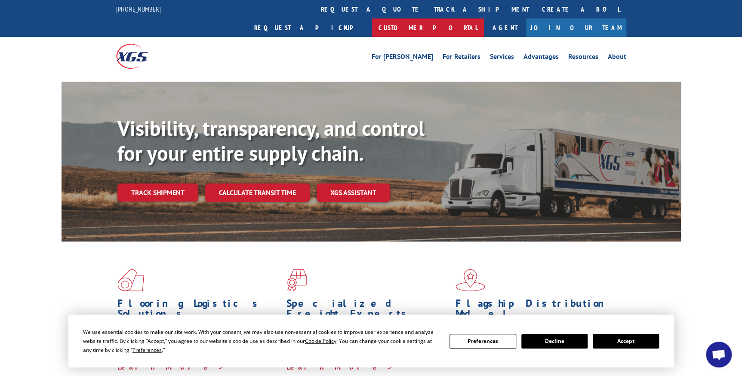 This screenshot has width=742, height=376. What do you see at coordinates (541, 58) in the screenshot?
I see `a: Advantages` at bounding box center [541, 58].